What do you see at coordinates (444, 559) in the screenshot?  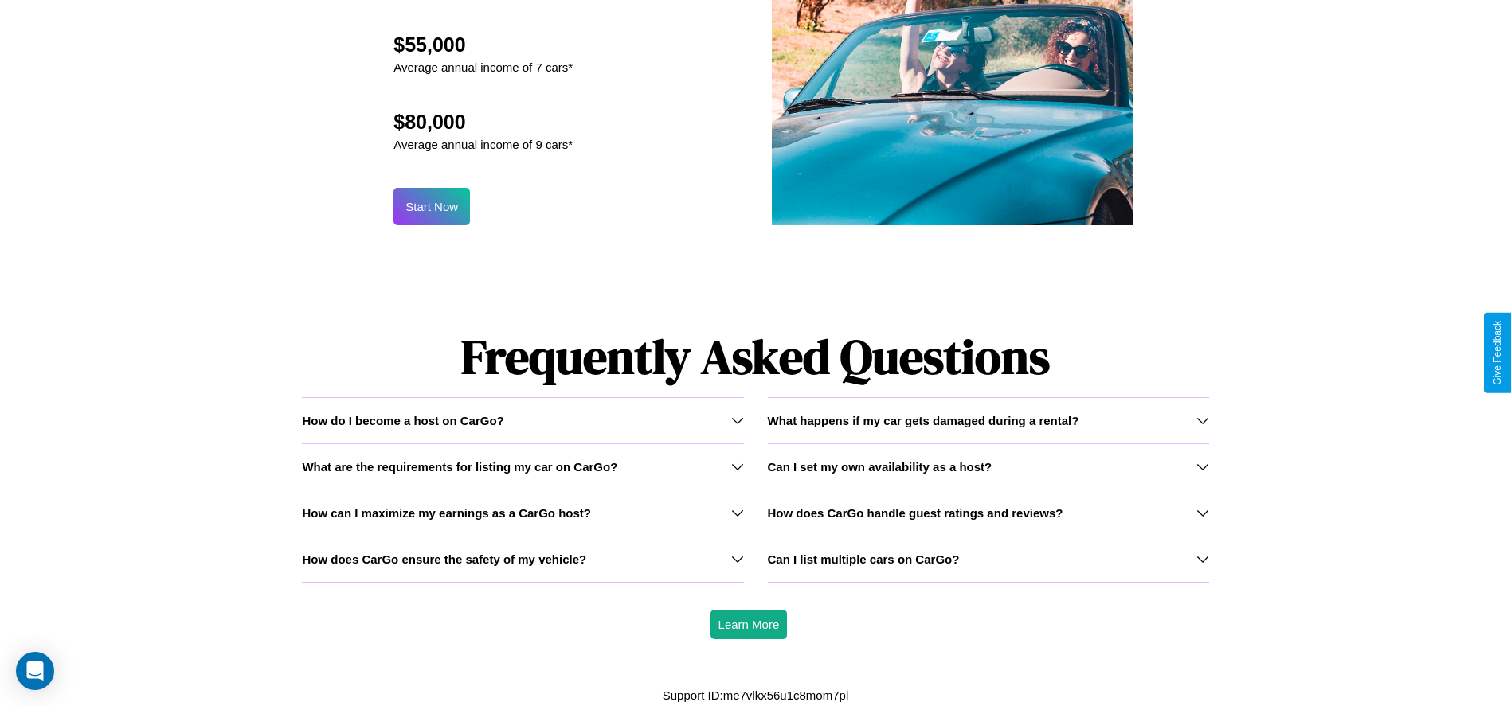 I see `h3: How does CarGo ensure the safety of my vehicle?` at bounding box center [444, 559].